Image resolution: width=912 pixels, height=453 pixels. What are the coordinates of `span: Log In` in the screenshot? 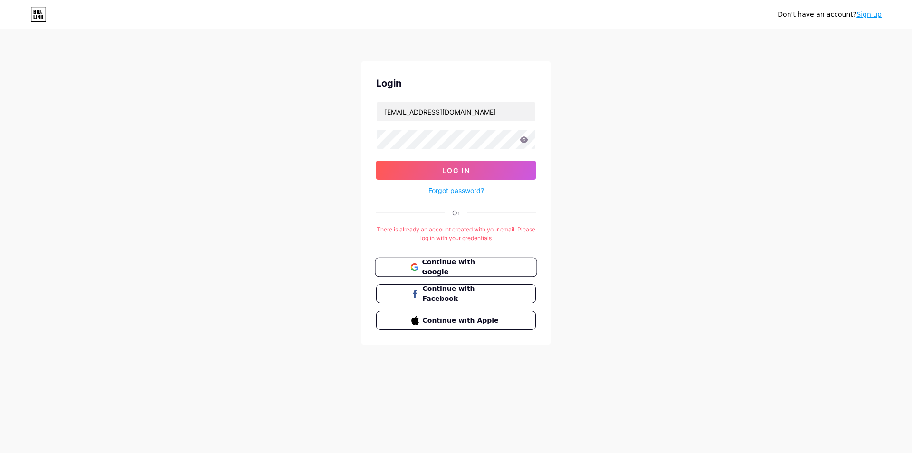 It's located at (456, 170).